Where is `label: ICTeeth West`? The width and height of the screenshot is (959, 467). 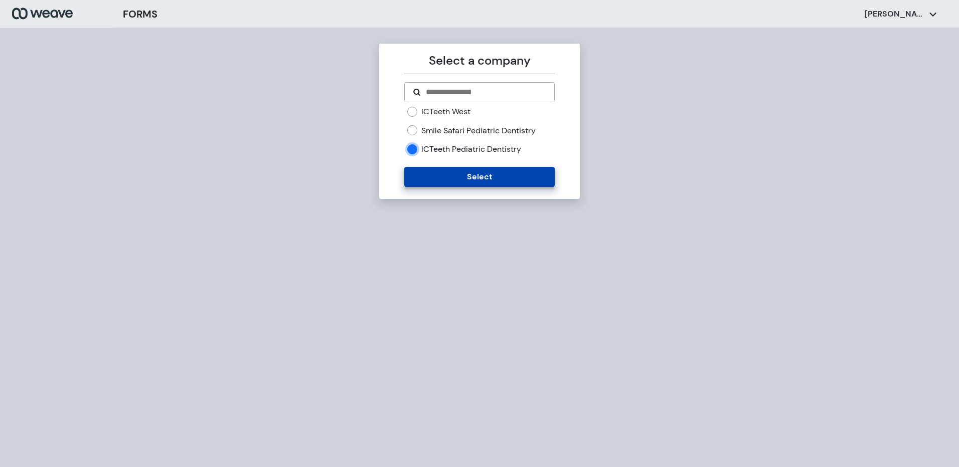
label: ICTeeth West is located at coordinates (446, 112).